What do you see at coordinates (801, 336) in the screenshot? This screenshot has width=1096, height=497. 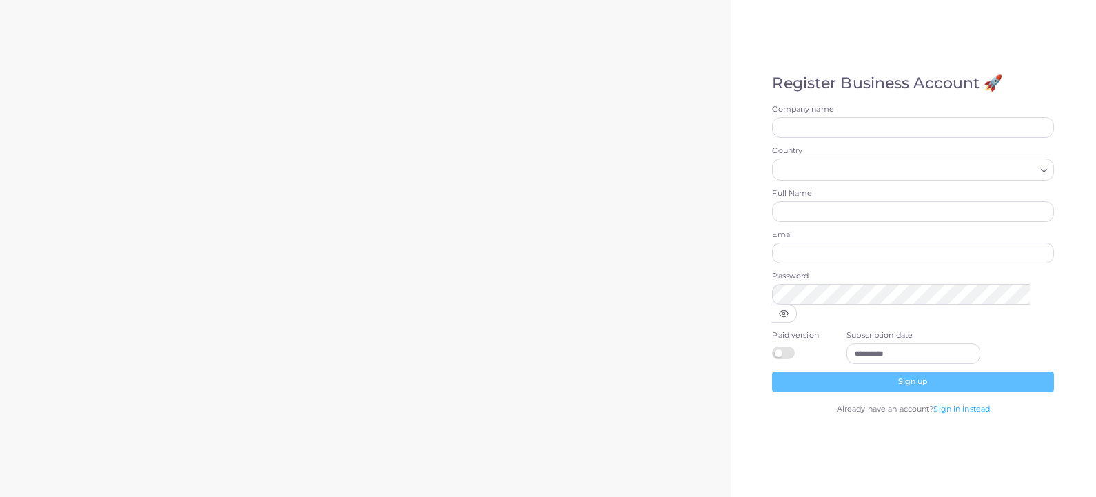 I see `label: Paid version` at bounding box center [801, 336].